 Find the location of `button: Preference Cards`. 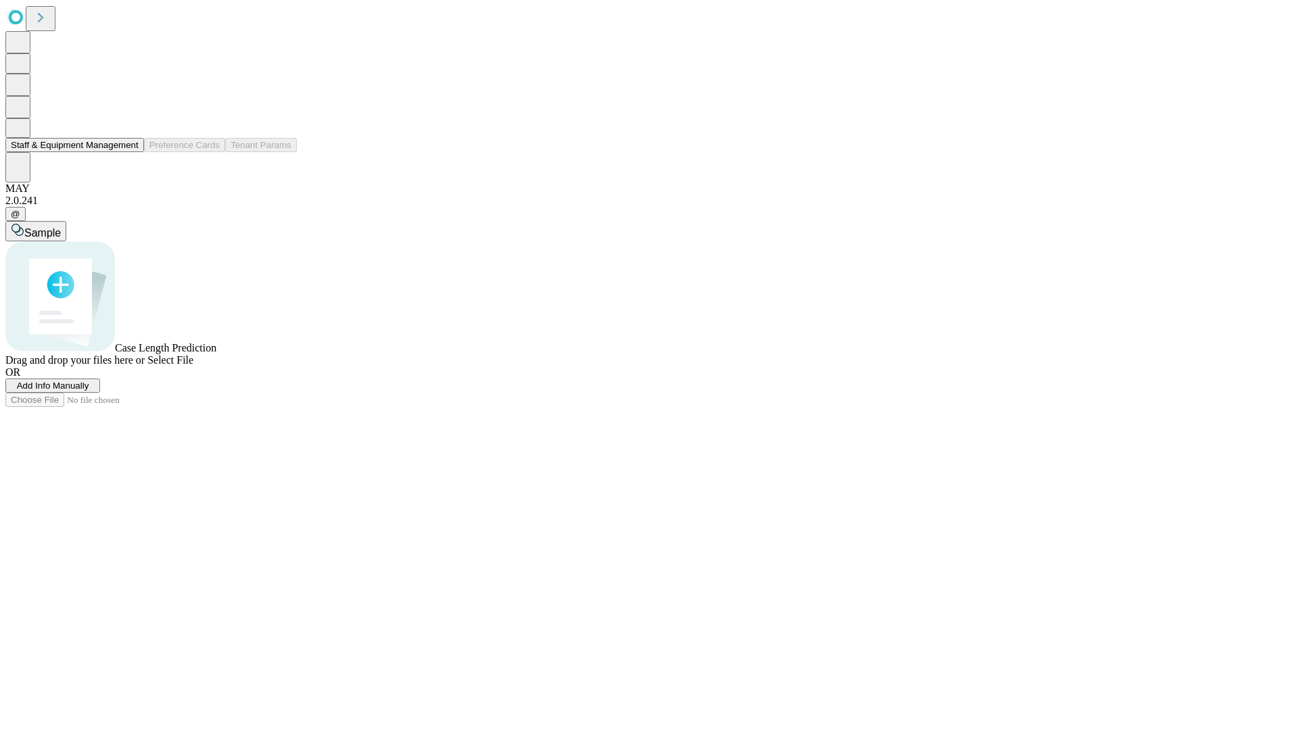

button: Preference Cards is located at coordinates (185, 145).